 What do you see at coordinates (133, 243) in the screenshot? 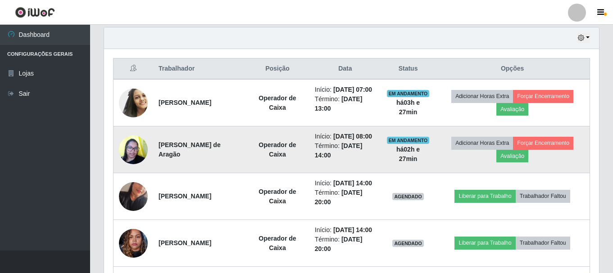
I see `img: 1734465947432.jpeg` at bounding box center [133, 243].